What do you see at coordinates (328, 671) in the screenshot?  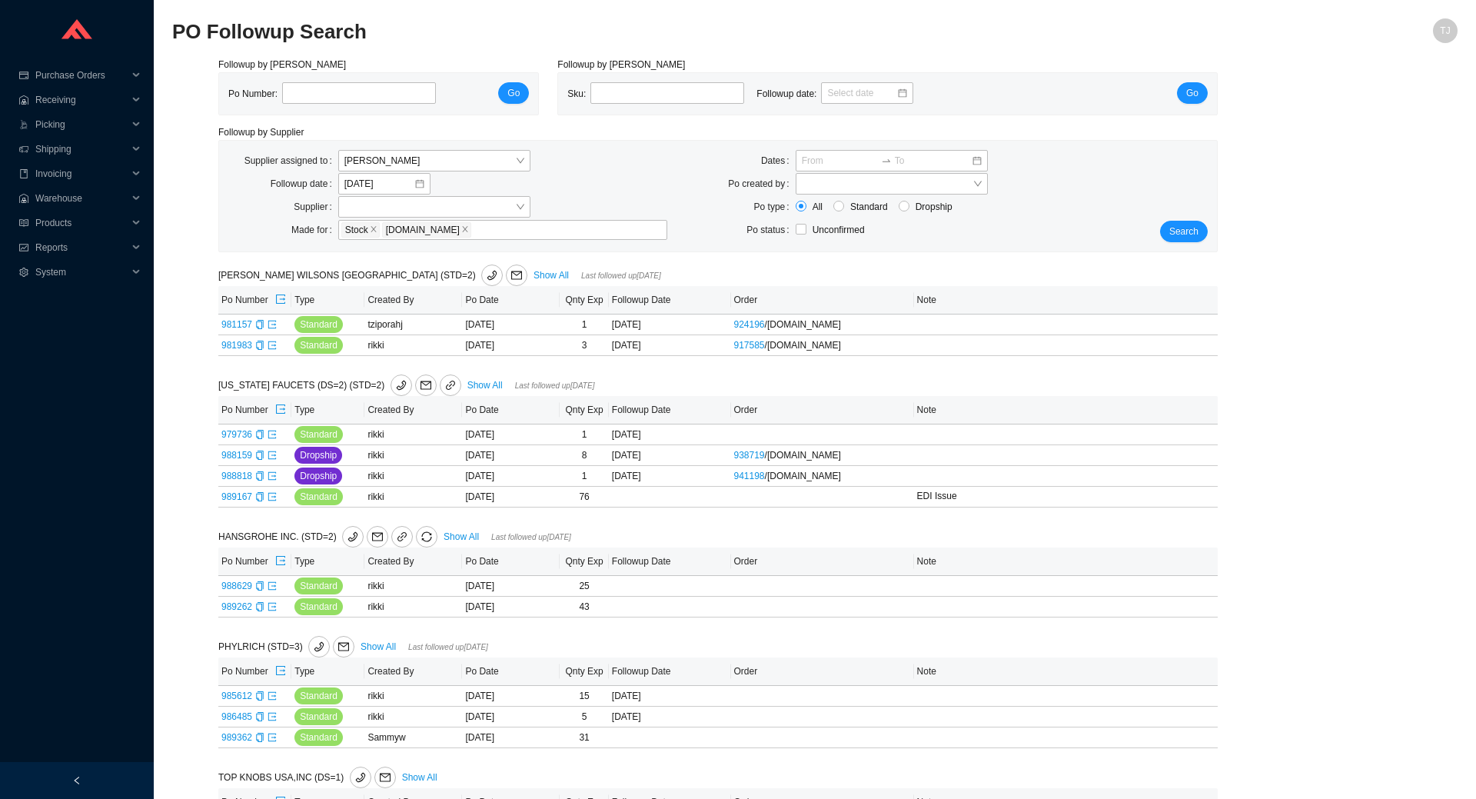 I see `th: Type` at bounding box center [328, 671].